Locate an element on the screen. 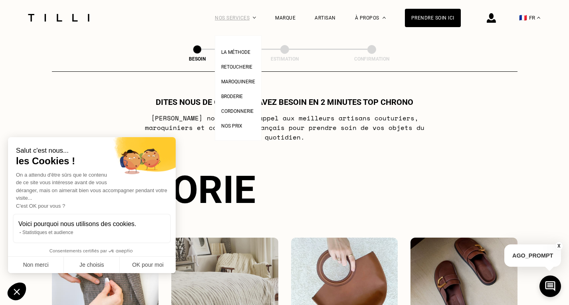 The height and width of the screenshot is (305, 569). img: menu déroulant is located at coordinates (539, 18).